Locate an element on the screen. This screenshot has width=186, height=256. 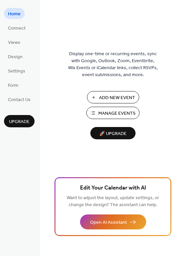
span: Connect is located at coordinates (17, 28).